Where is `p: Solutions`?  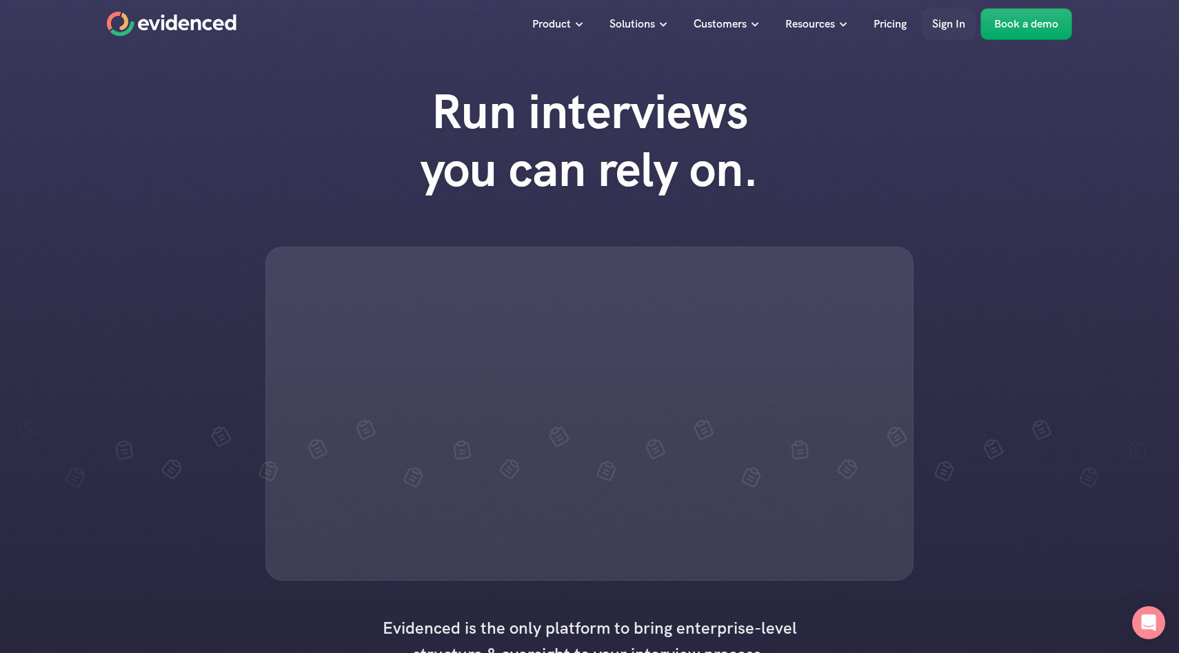 p: Solutions is located at coordinates (632, 24).